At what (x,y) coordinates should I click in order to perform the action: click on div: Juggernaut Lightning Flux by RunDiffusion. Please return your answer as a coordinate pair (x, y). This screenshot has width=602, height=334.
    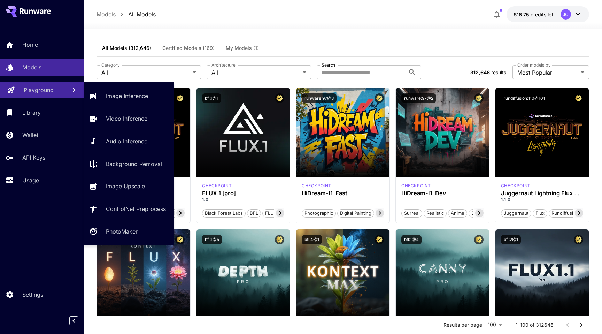
    Looking at the image, I should click on (542, 193).